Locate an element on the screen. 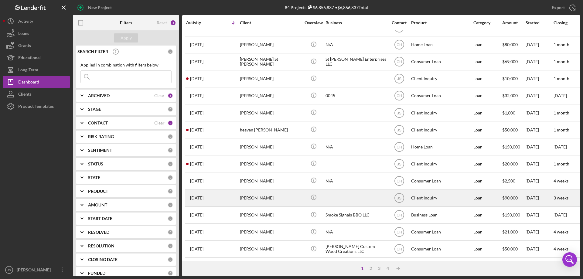 This screenshot has width=583, height=279. time: 2025-09-26 17:27 is located at coordinates (197, 96).